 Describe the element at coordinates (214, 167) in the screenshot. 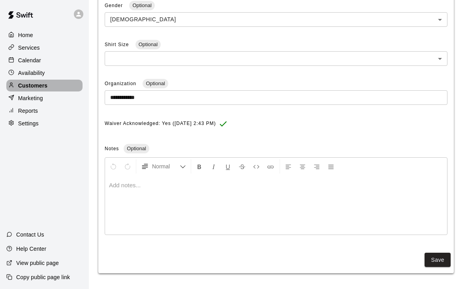

I see `button: Format Italics` at that location.